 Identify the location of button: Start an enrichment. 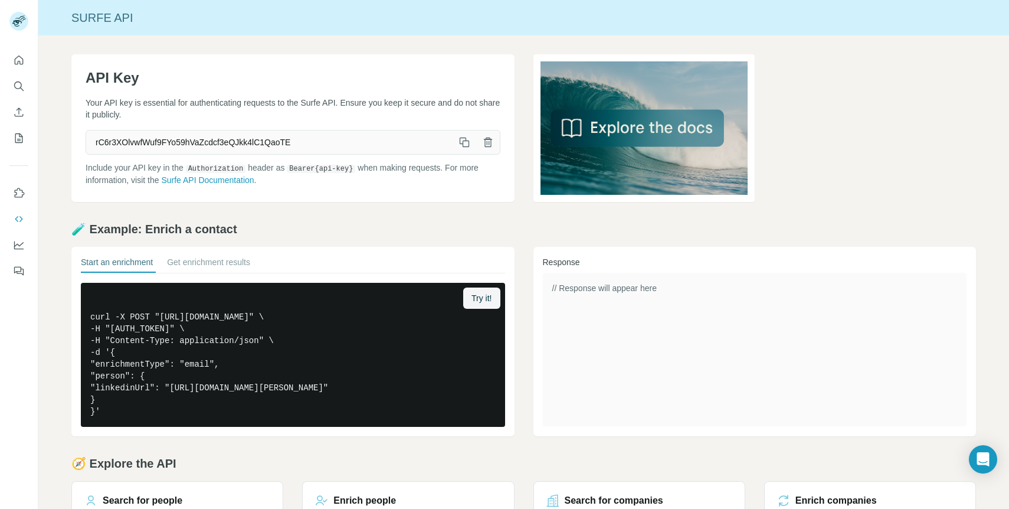
(117, 264).